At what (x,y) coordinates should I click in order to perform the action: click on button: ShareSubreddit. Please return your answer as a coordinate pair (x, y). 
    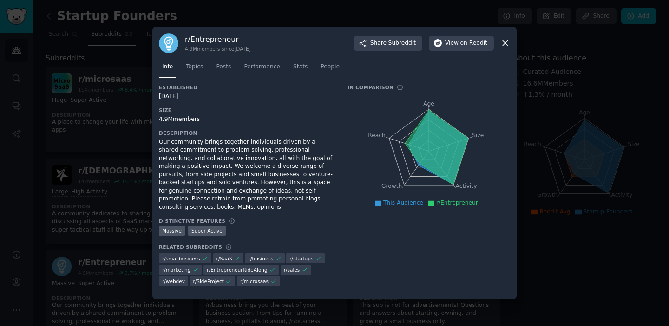
    Looking at the image, I should click on (388, 43).